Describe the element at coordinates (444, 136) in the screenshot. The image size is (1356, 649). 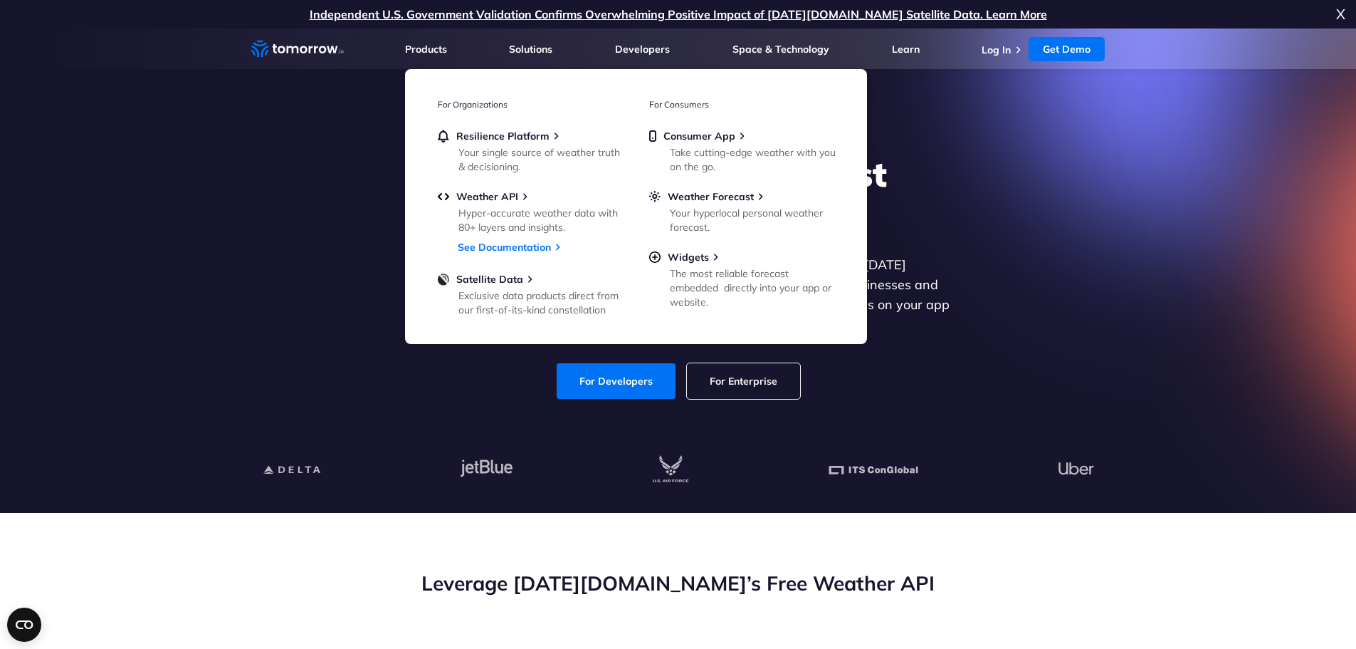
I see `img: bell.svg` at that location.